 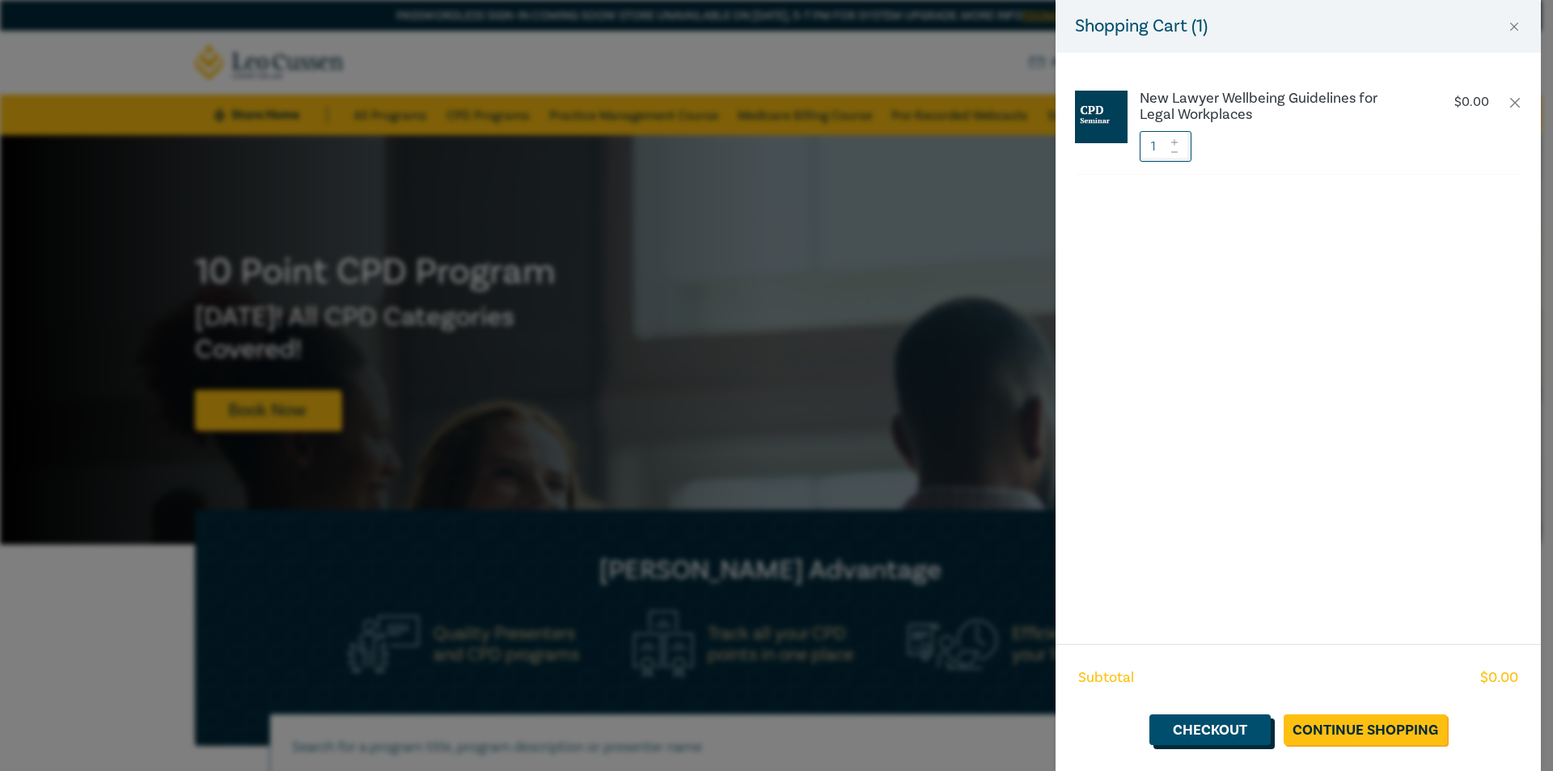 I want to click on p: $ 0.00, so click(x=1471, y=102).